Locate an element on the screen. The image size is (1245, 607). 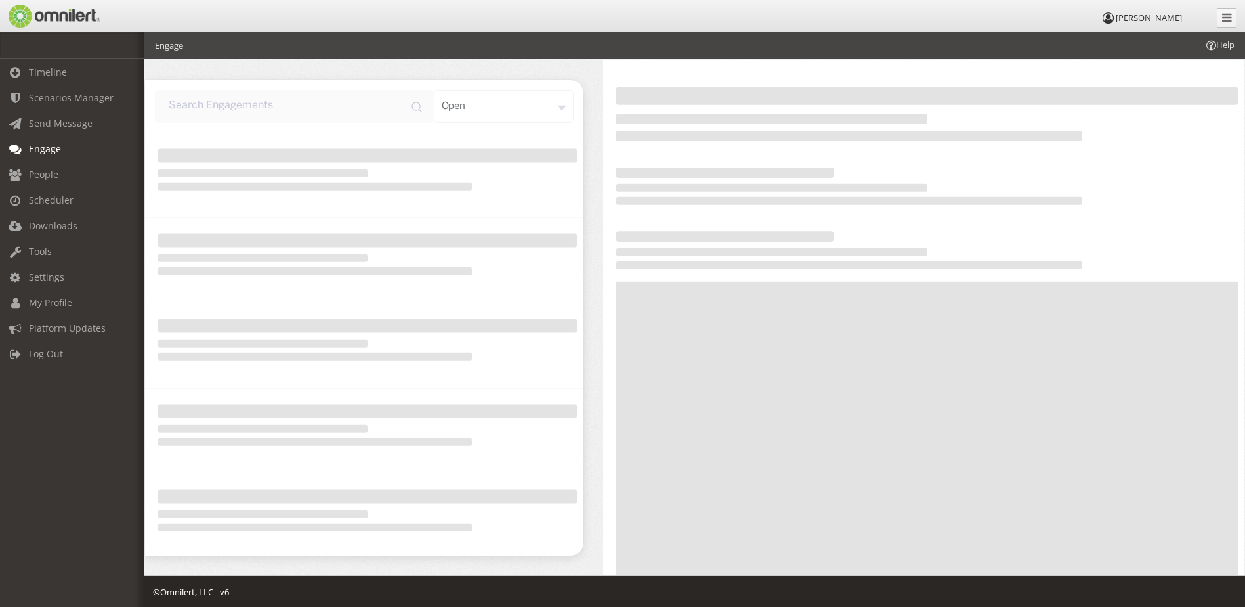
span: Settings is located at coordinates (47, 276).